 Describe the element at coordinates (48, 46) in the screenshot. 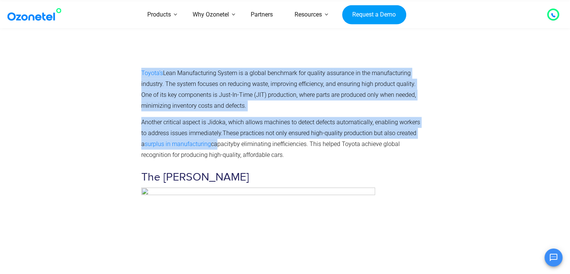

I see `div: Domain Overview` at that location.